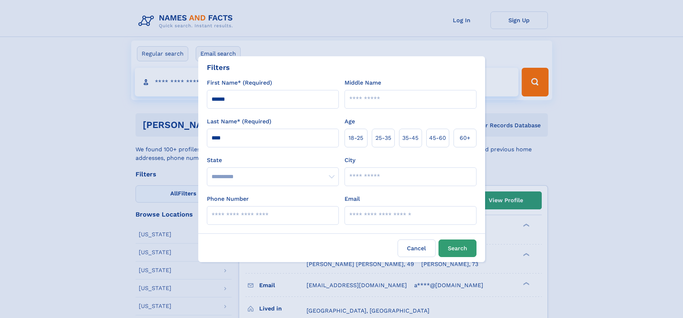 This screenshot has width=683, height=318. I want to click on label: State, so click(273, 160).